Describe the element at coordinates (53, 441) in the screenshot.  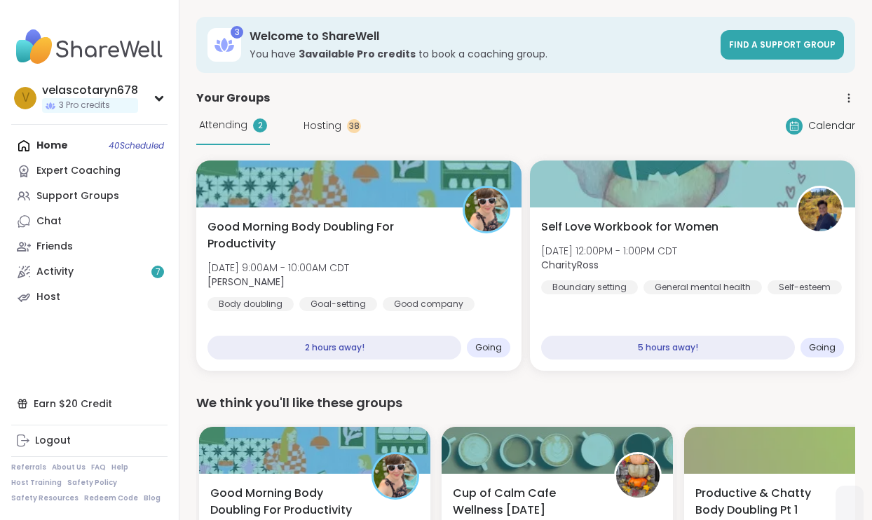
I see `div: Logout` at that location.